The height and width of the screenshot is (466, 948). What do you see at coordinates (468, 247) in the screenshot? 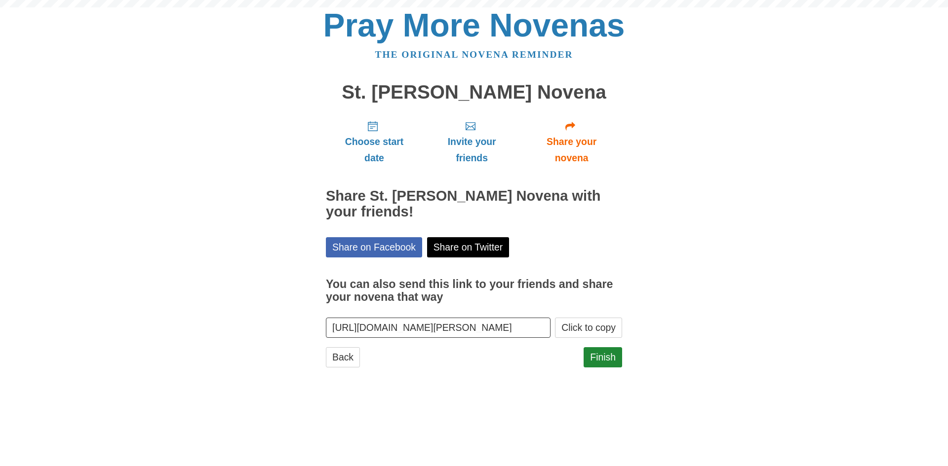
I see `a: Share on Twitter` at bounding box center [468, 247].